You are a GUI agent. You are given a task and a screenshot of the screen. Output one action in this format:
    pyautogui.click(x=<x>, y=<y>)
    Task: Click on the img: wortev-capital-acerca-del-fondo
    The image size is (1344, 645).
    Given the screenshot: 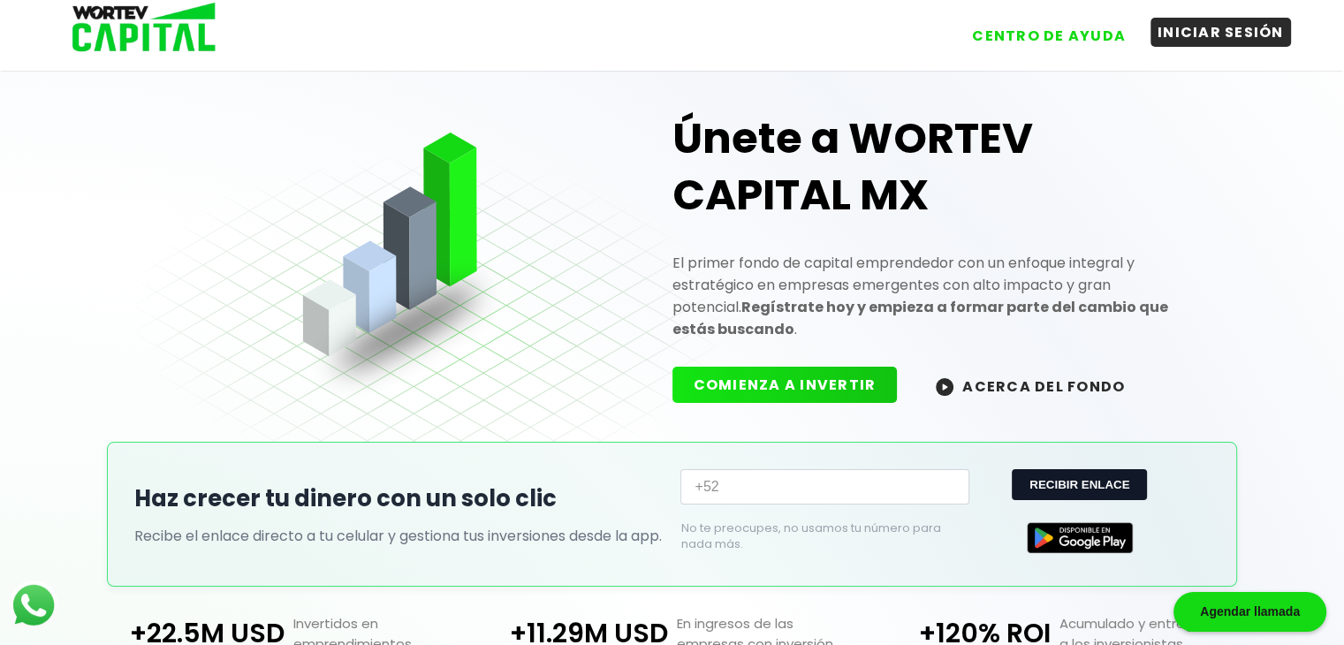 What is the action you would take?
    pyautogui.click(x=945, y=387)
    